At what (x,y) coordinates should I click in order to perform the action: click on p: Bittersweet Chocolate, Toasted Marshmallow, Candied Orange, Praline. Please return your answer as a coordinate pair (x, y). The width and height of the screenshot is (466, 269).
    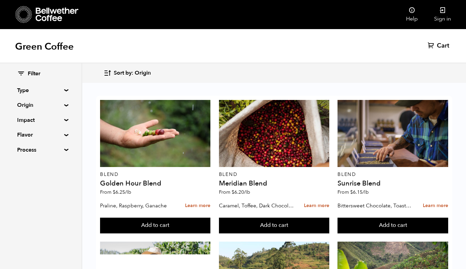
    Looking at the image, I should click on (375, 206).